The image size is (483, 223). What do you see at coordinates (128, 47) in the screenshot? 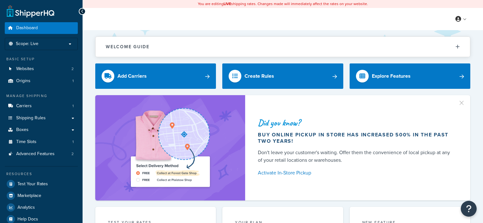
I see `h2: Welcome Guide` at bounding box center [128, 47].